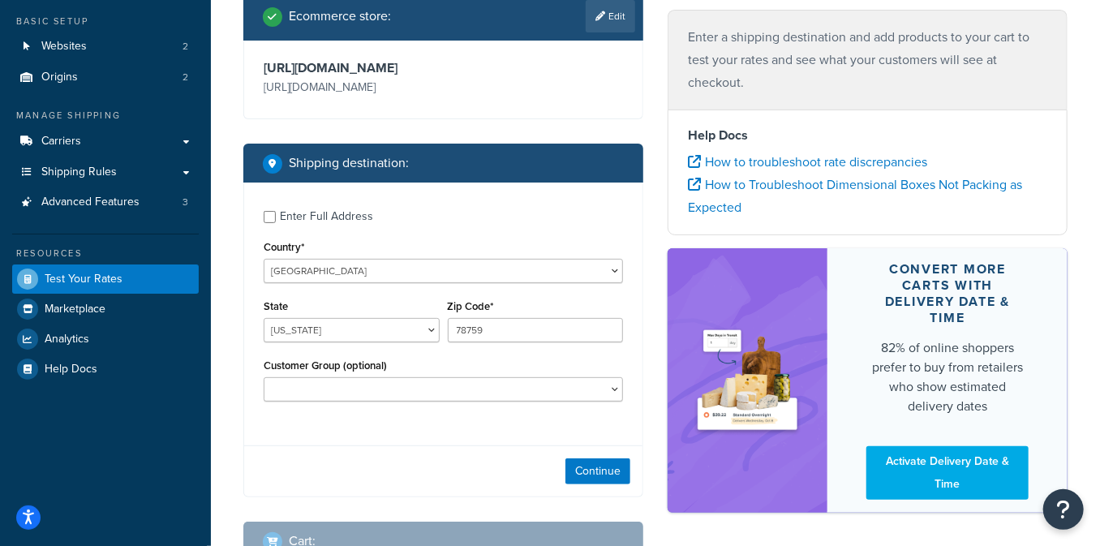 The width and height of the screenshot is (1100, 546). I want to click on span: Test Your Rates, so click(84, 279).